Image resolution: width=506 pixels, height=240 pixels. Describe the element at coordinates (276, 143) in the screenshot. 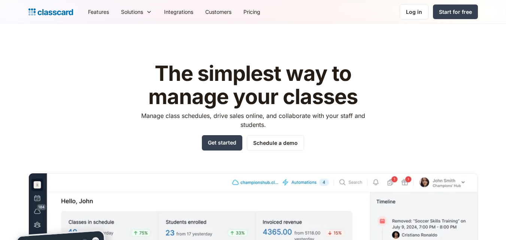

I see `a: Schedule a demo` at that location.